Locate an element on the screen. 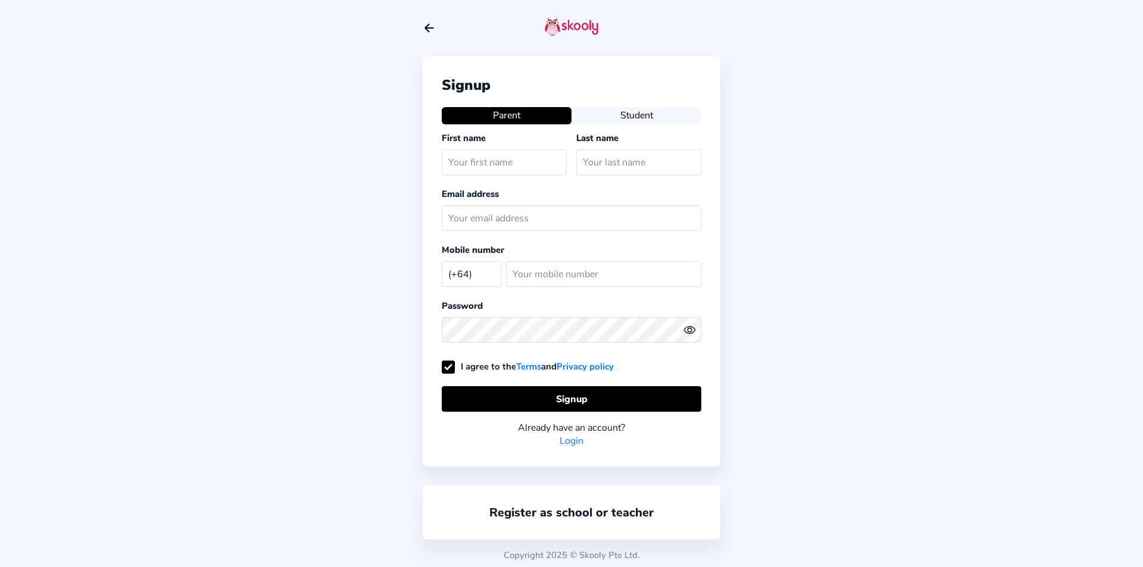 This screenshot has height=567, width=1143. input: Your email address is located at coordinates (571, 218).